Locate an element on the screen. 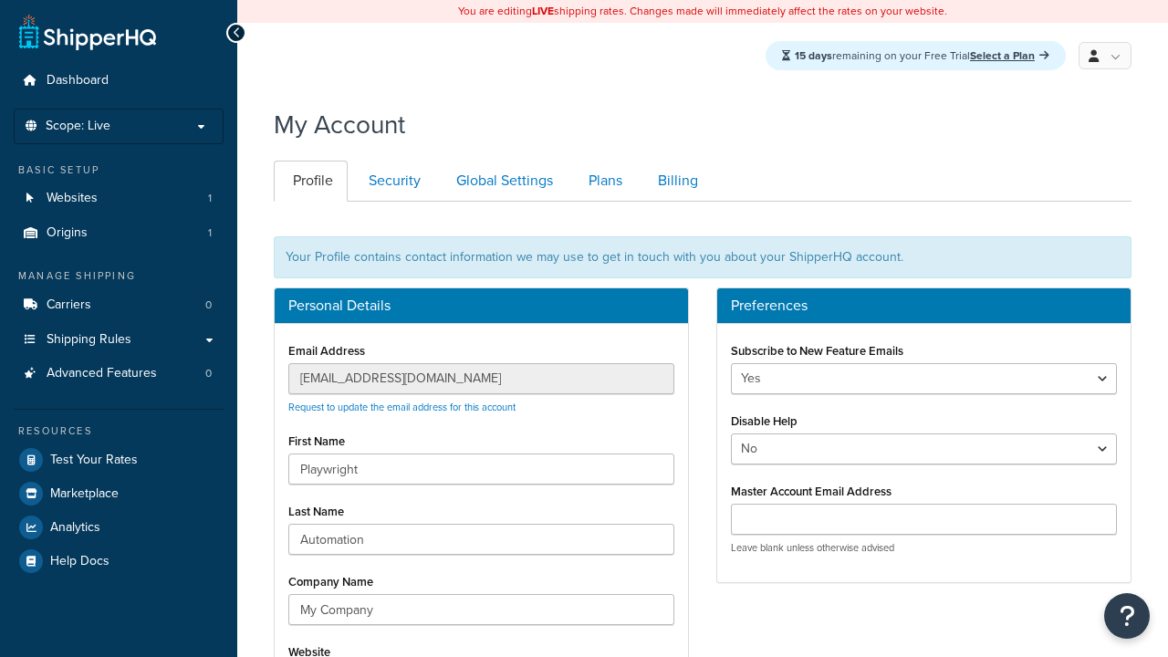 This screenshot has width=1168, height=657. a: Test Your Rates is located at coordinates (119, 460).